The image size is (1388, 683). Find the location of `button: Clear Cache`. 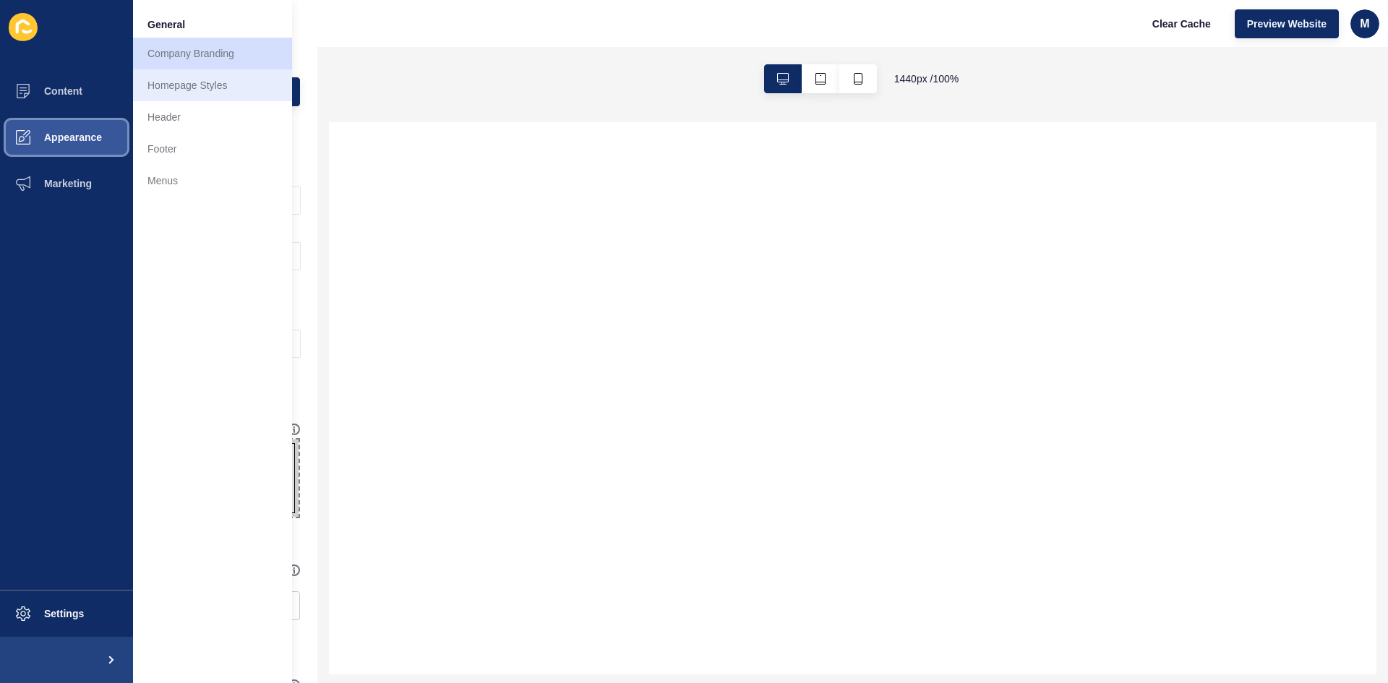

button: Clear Cache is located at coordinates (1181, 24).